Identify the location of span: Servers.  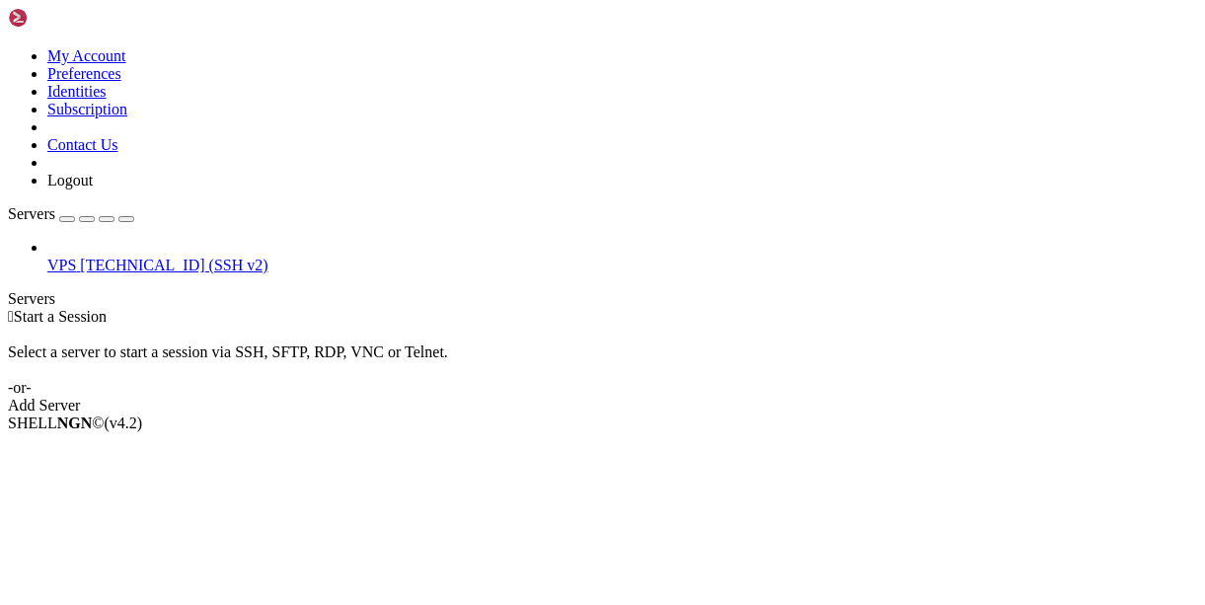
(32, 213).